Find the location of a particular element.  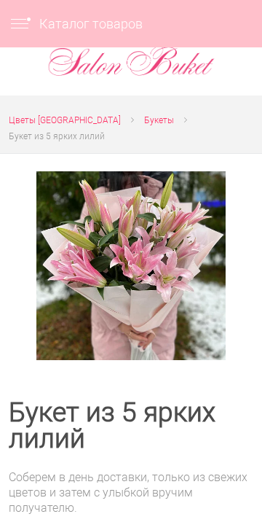

h1: Букет из 5 ярких лилий is located at coordinates (131, 426).